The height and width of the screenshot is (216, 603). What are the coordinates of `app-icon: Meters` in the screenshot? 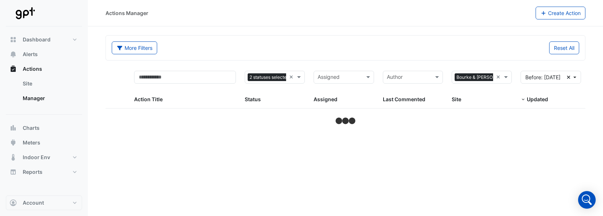 It's located at (13, 143).